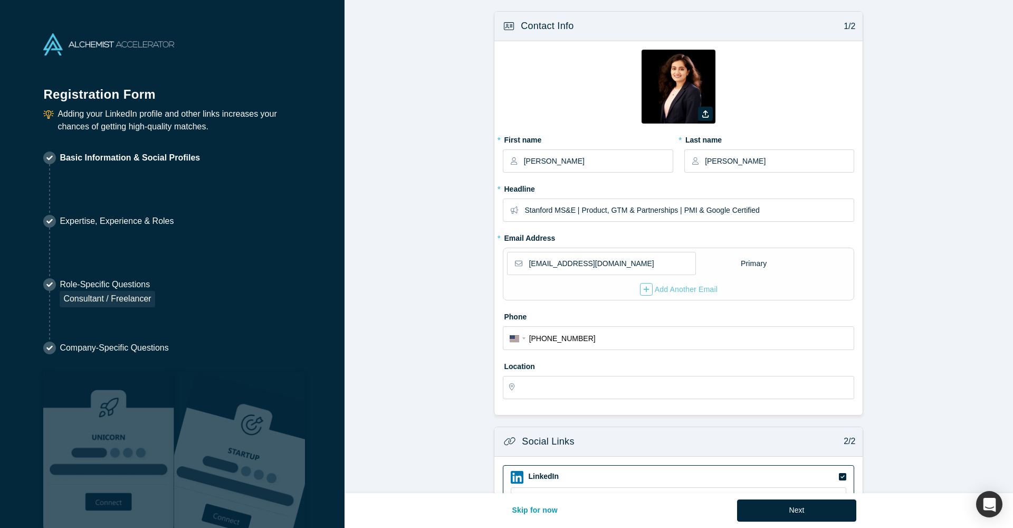  What do you see at coordinates (535, 510) in the screenshot?
I see `button: Skip for now` at bounding box center [535, 510].